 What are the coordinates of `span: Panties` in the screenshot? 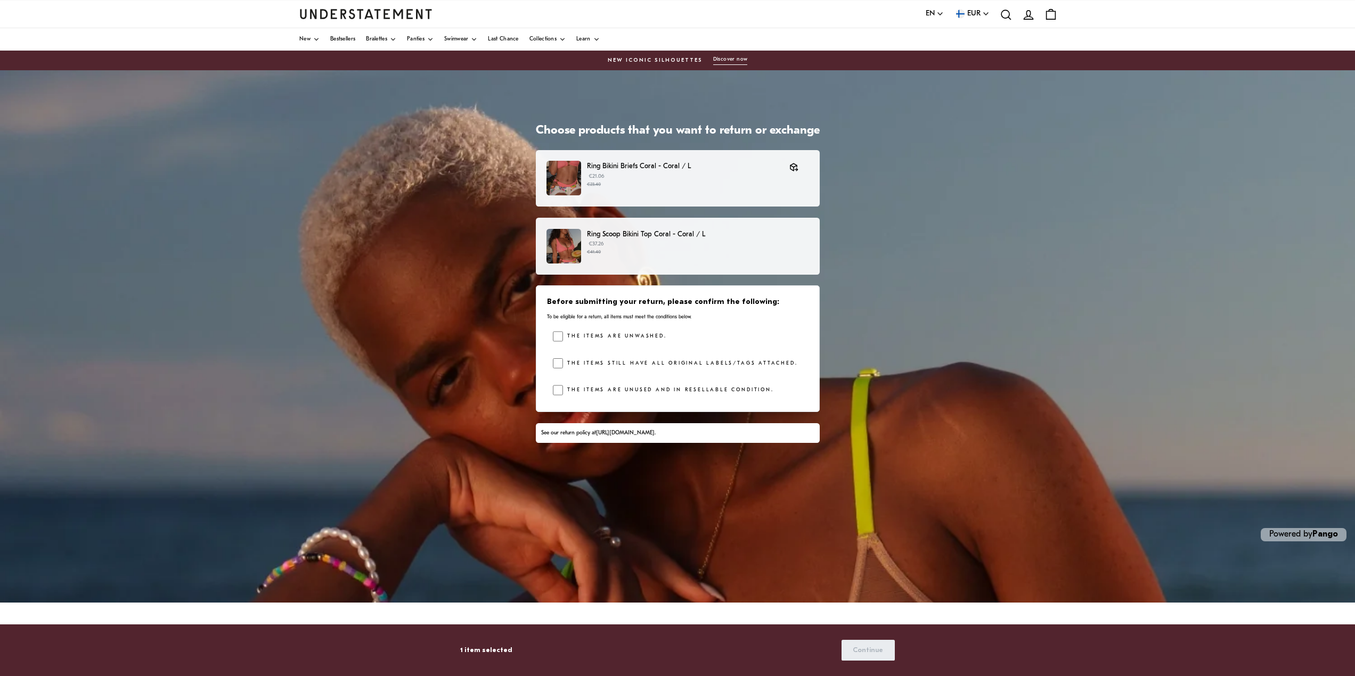 It's located at (415, 39).